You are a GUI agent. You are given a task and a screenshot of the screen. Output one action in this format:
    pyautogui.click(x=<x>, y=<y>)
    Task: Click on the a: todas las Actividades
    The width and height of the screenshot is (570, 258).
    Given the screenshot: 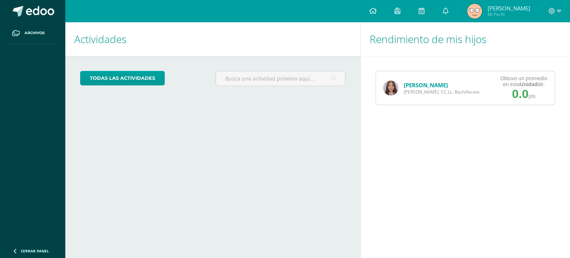 What is the action you would take?
    pyautogui.click(x=123, y=78)
    